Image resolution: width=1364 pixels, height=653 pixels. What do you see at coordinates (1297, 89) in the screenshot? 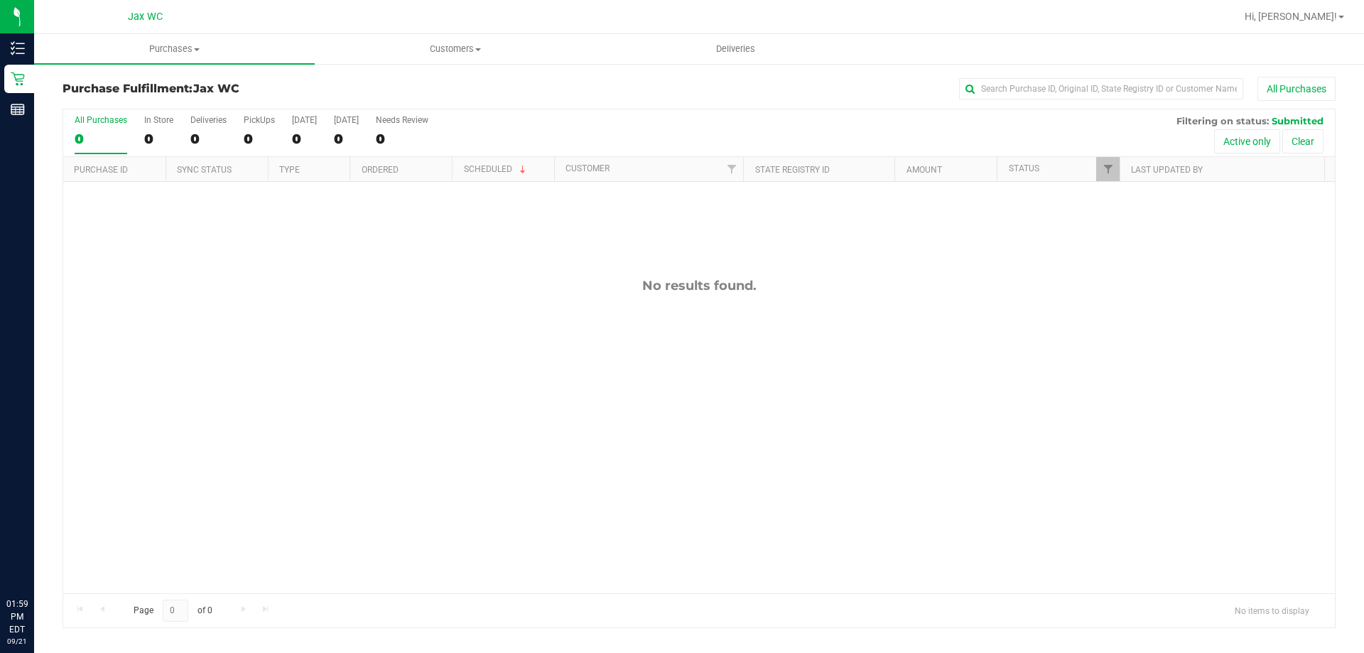
I see `button: All Purchases` at bounding box center [1297, 89].